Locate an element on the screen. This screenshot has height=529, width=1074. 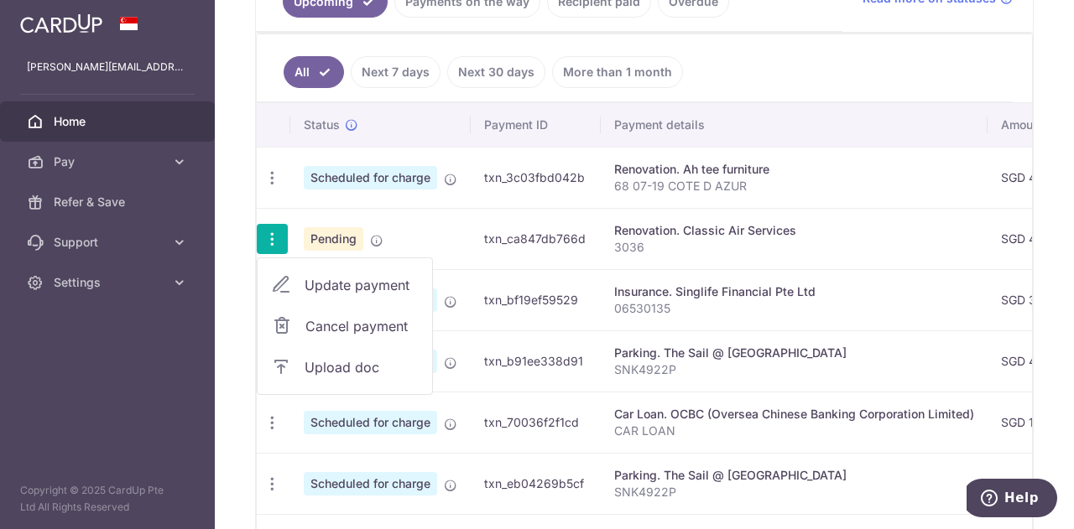
div: Insurance. Singlife Financial Pte Ltd is located at coordinates (794, 292).